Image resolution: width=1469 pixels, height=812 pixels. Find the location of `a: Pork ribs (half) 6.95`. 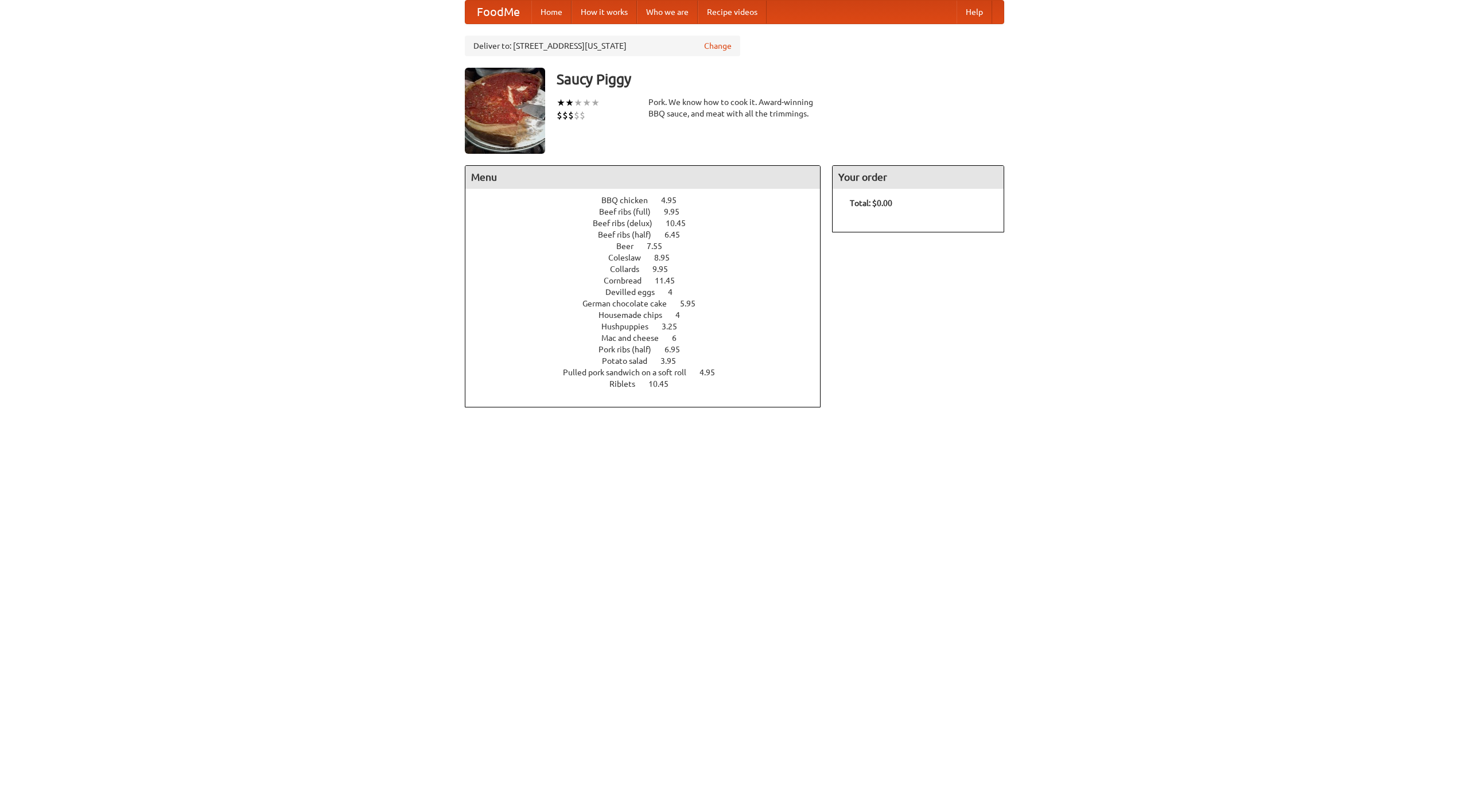

a: Pork ribs (half) 6.95 is located at coordinates (649, 350).